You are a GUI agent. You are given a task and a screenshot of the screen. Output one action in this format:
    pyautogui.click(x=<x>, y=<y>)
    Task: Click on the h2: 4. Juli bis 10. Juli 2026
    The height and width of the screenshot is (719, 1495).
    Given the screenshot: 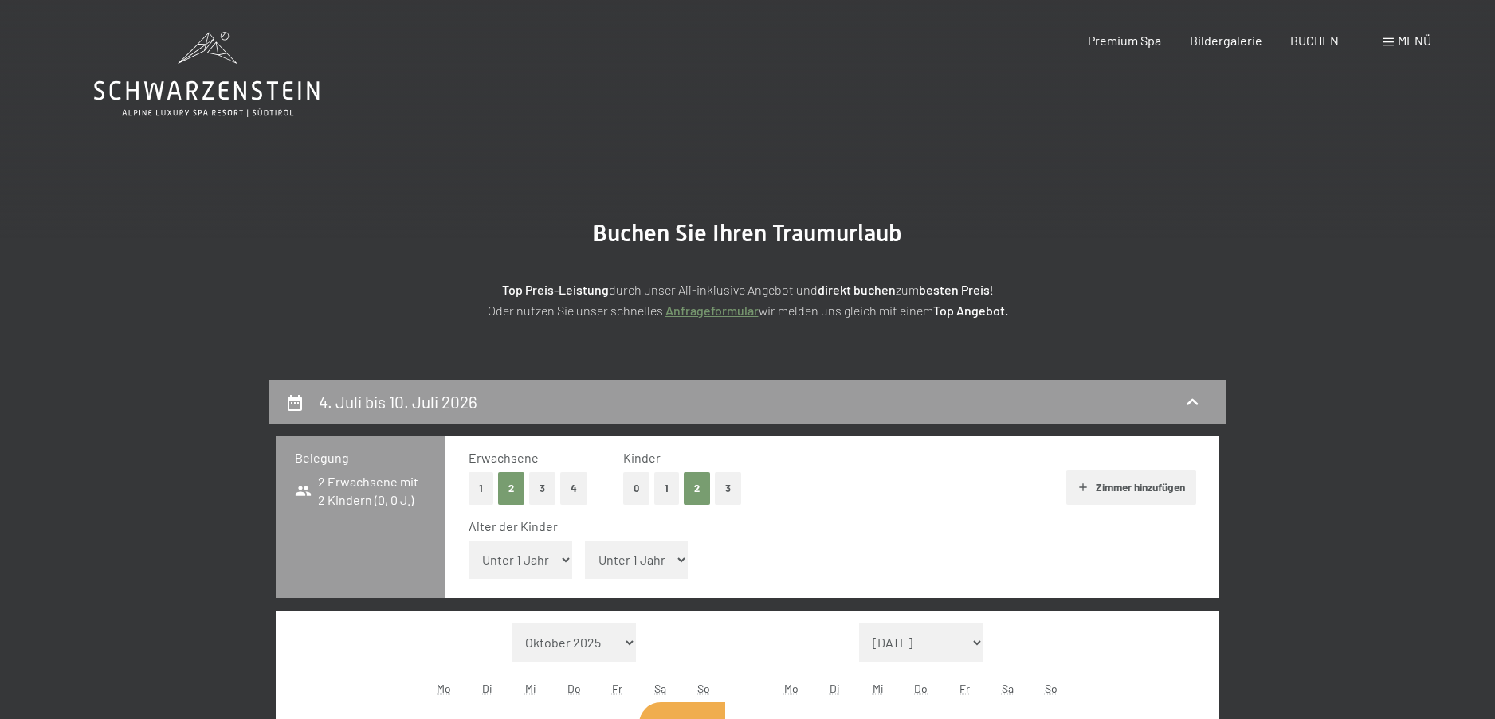 What is the action you would take?
    pyautogui.click(x=398, y=402)
    